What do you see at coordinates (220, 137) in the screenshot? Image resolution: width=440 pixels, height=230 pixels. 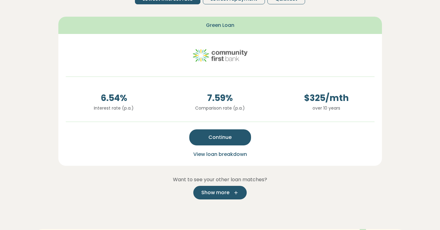 I see `button: Continue` at bounding box center [220, 137].